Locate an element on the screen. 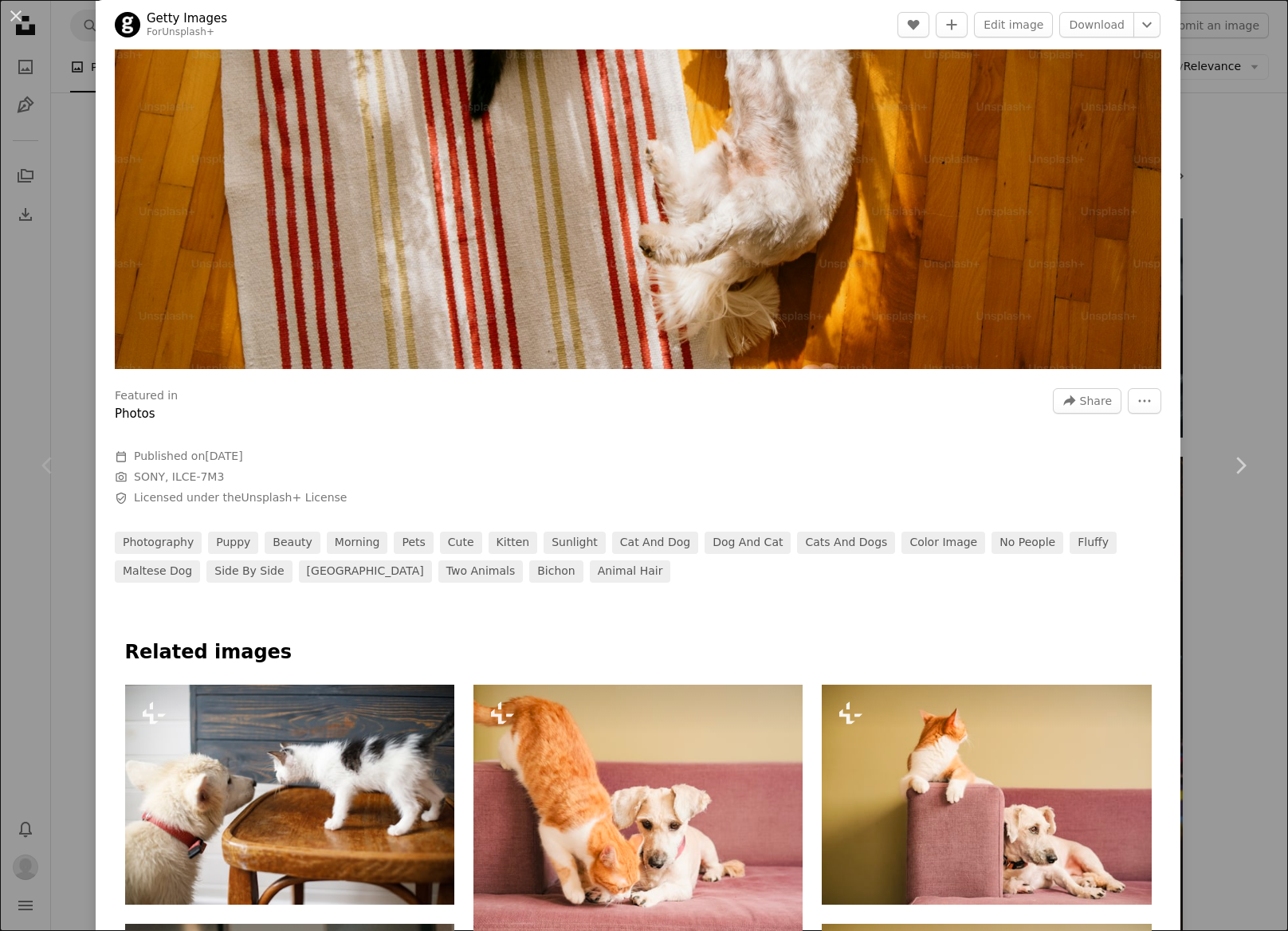 This screenshot has width=1288, height=931. a: cats and dogs is located at coordinates (846, 542).